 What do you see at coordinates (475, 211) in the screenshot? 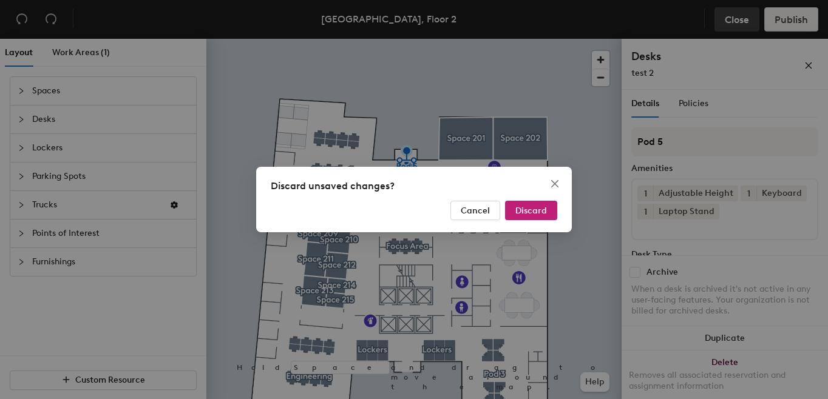
I see `span: Cancel` at bounding box center [475, 211].